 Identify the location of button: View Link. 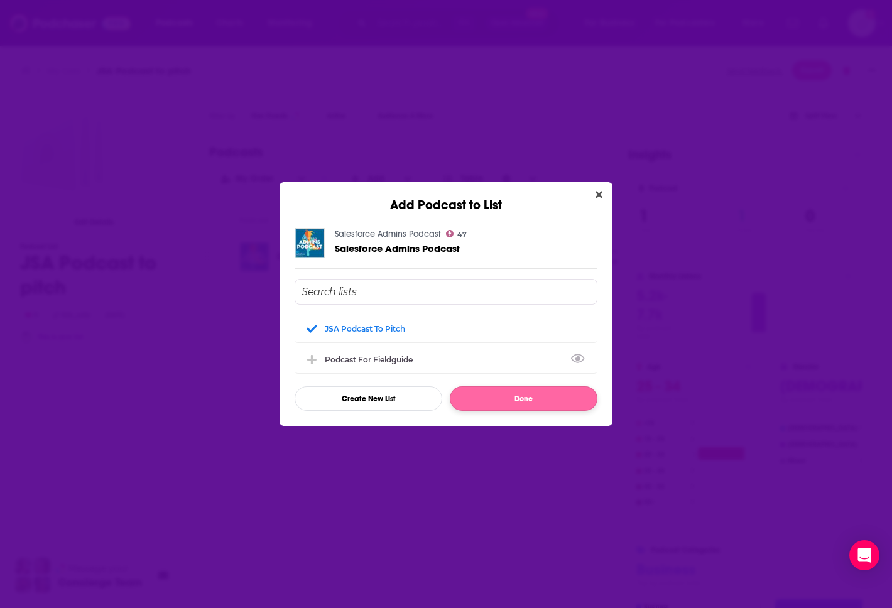
(417, 363).